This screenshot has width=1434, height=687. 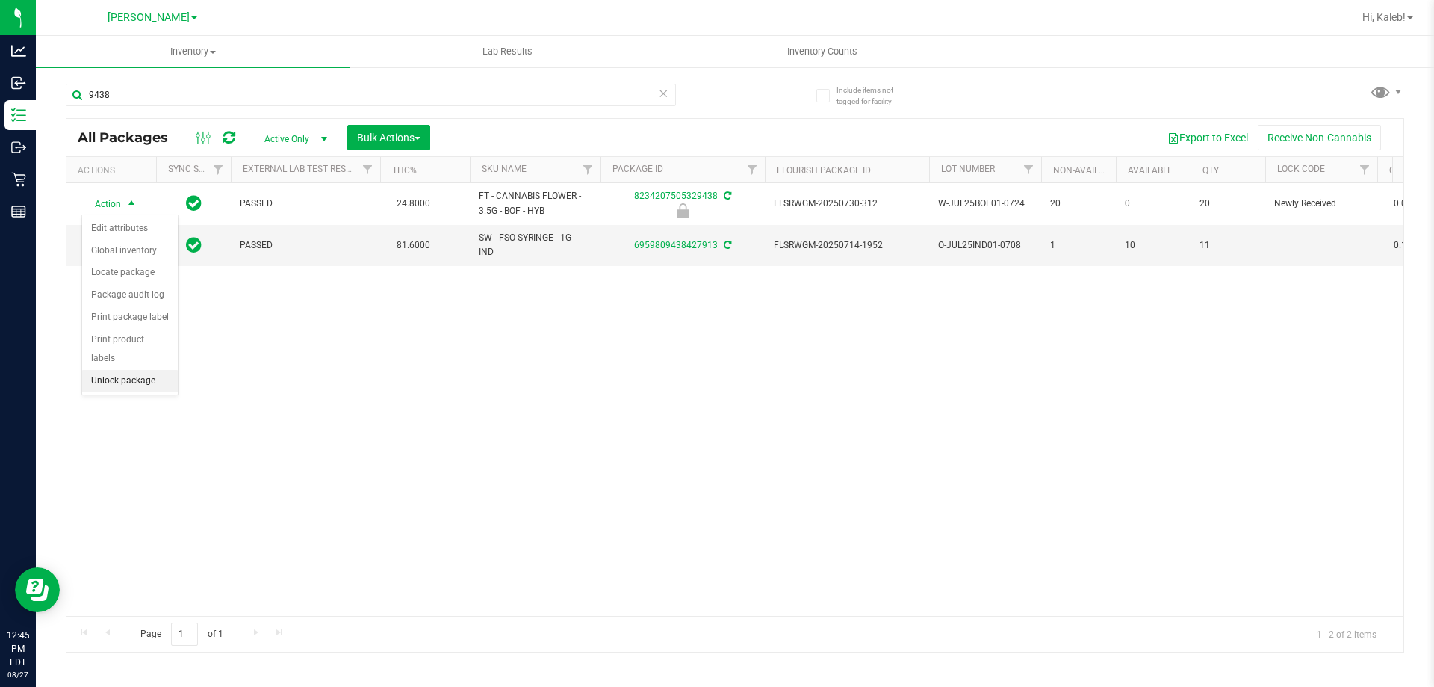 What do you see at coordinates (196, 169) in the screenshot?
I see `a: Sync Status` at bounding box center [196, 169].